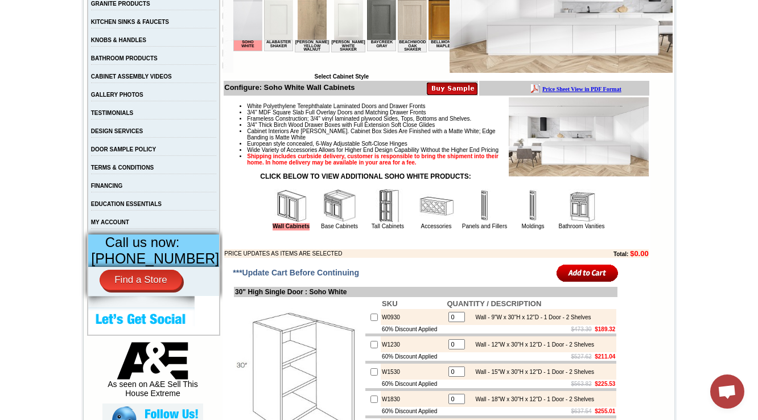 This screenshot has height=420, width=758. Describe the element at coordinates (582, 411) in the screenshot. I see `s: $637.54` at that location.